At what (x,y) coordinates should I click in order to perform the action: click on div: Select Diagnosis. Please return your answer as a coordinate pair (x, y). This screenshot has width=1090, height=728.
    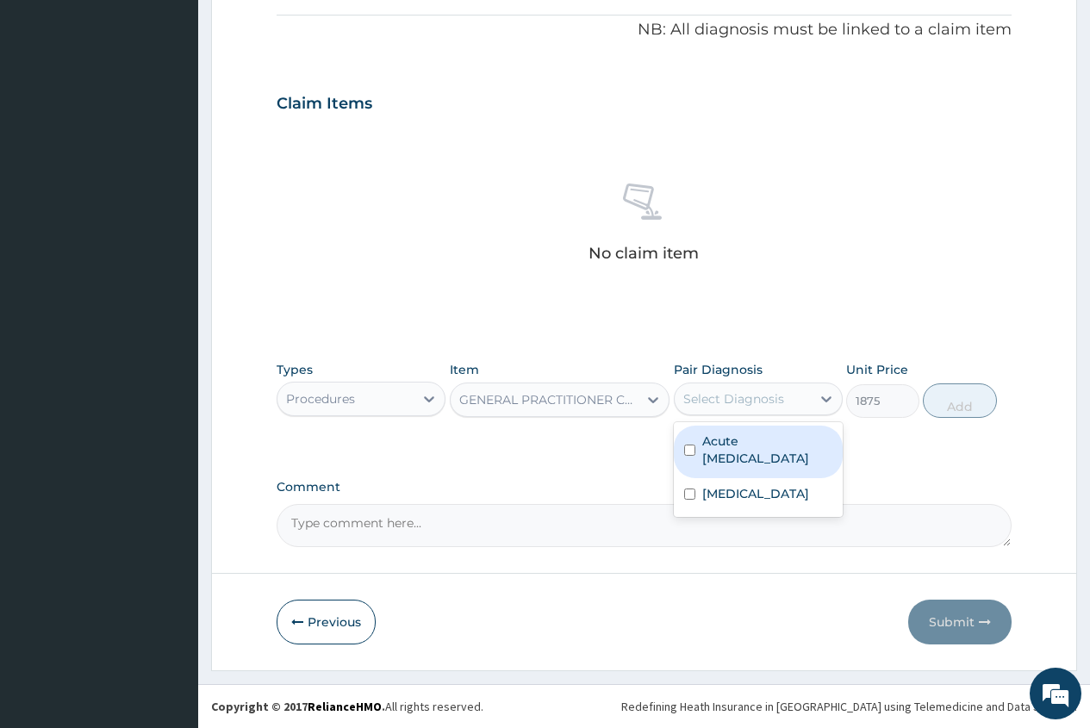
    Looking at the image, I should click on (734, 399).